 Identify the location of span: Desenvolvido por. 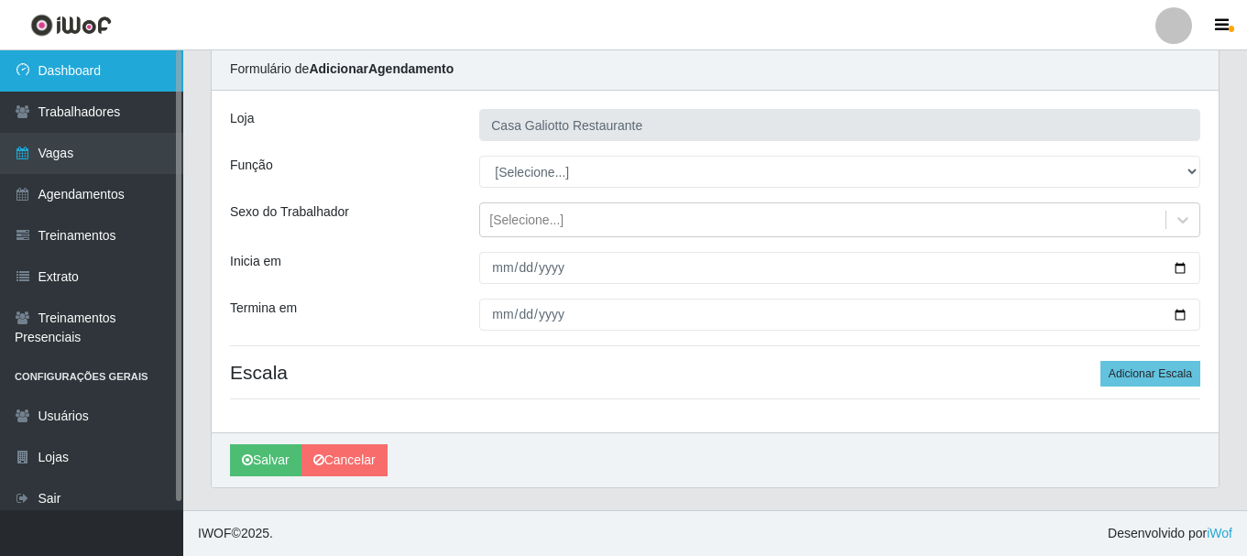
(1170, 533).